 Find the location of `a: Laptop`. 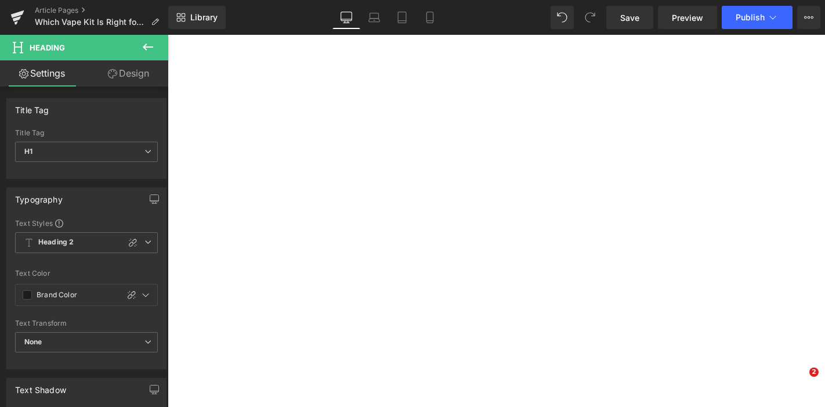

a: Laptop is located at coordinates (374, 17).